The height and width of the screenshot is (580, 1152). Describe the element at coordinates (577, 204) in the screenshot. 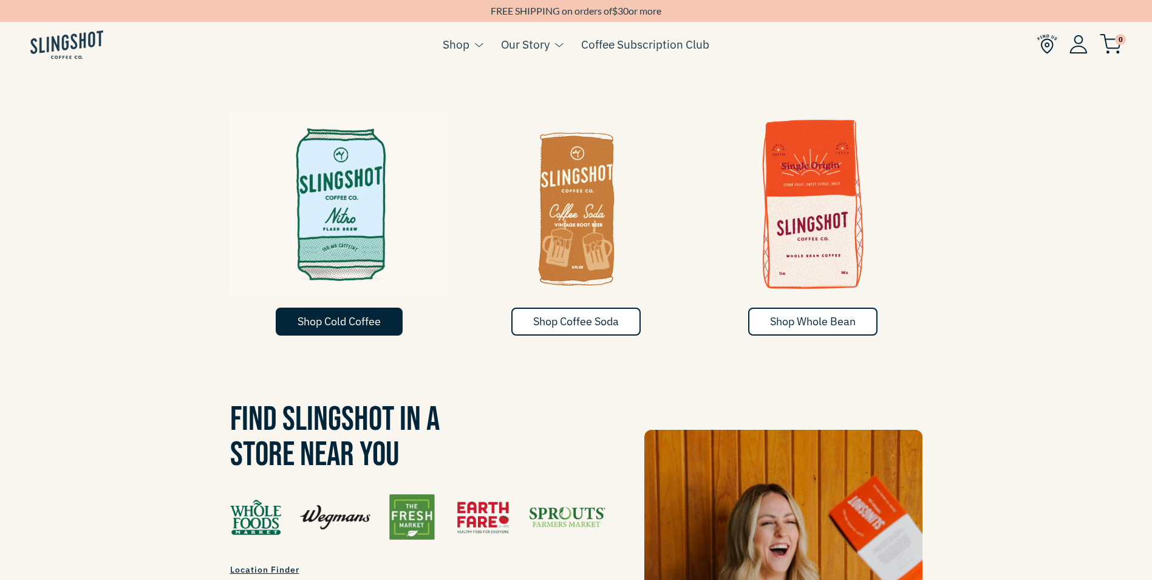

I see `img: Coffee Soda` at that location.